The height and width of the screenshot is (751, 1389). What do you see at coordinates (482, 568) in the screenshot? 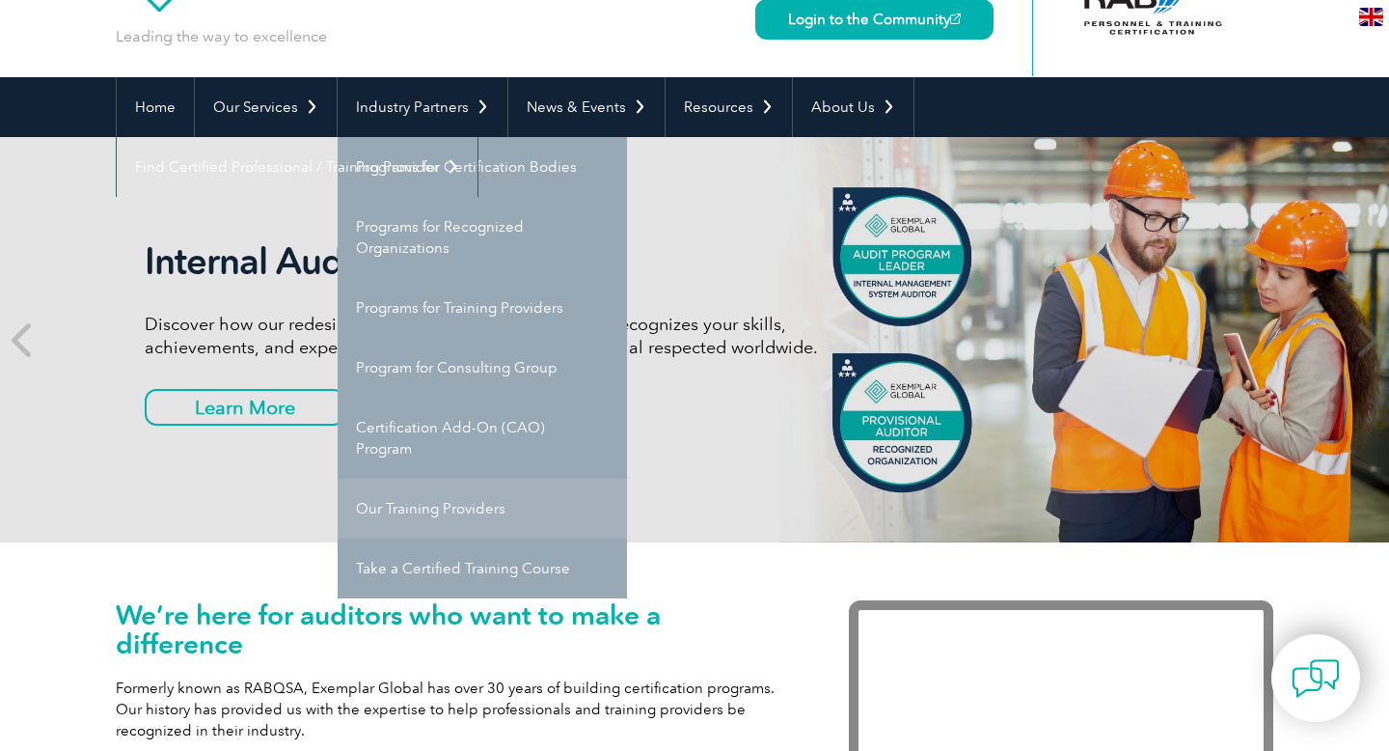
I see `a: Take a Certified Training Course` at bounding box center [482, 568].